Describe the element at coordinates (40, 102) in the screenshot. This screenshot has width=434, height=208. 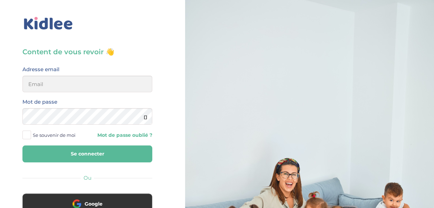
I see `label: Mot de passe` at that location.